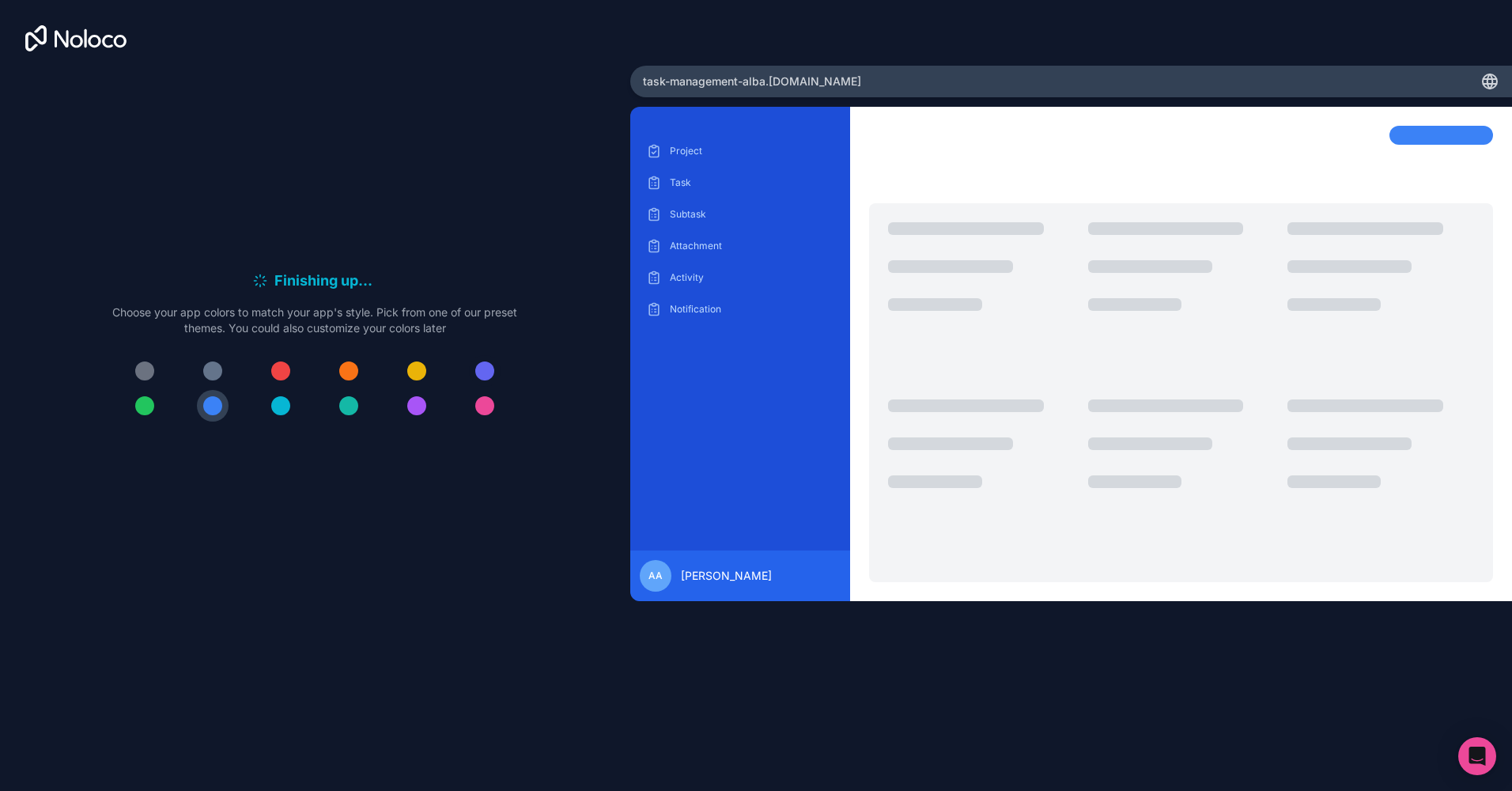 The height and width of the screenshot is (791, 1512). What do you see at coordinates (752, 151) in the screenshot?
I see `p: Project` at bounding box center [752, 151].